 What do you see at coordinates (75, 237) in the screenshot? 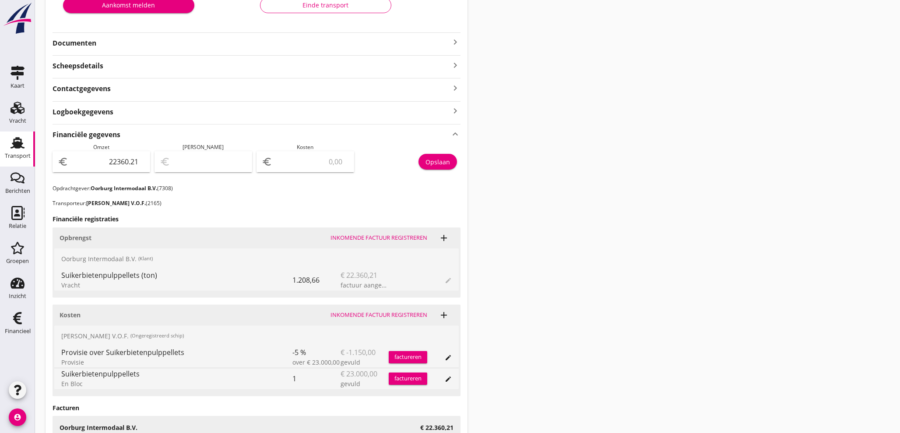
I see `strong: Opbrengst` at bounding box center [75, 237].